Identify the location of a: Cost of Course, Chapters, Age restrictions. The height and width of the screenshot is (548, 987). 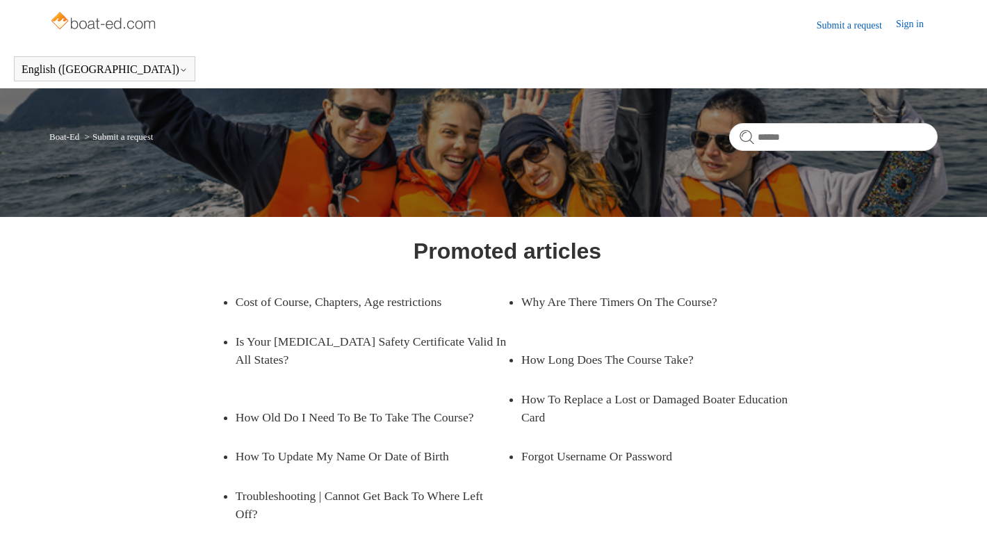
(361, 302).